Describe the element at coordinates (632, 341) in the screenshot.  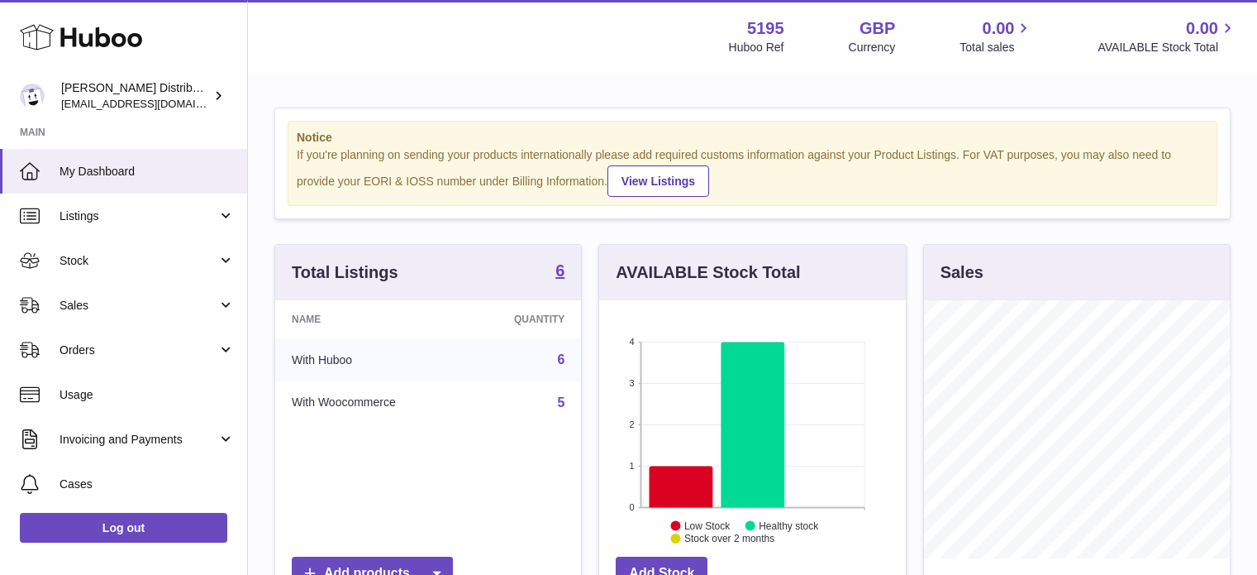
I see `text: 4` at that location.